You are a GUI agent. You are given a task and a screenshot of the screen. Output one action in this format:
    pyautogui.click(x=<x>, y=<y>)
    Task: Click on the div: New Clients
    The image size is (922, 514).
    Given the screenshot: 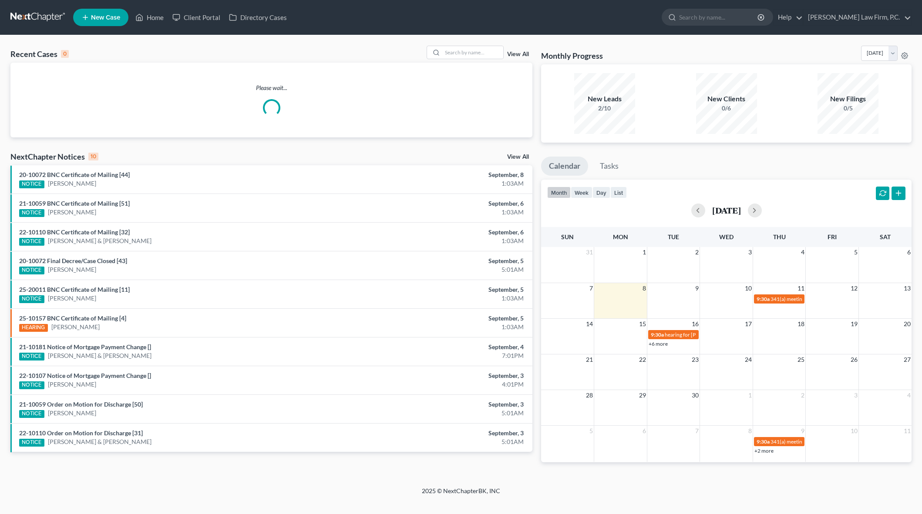 What is the action you would take?
    pyautogui.click(x=726, y=99)
    